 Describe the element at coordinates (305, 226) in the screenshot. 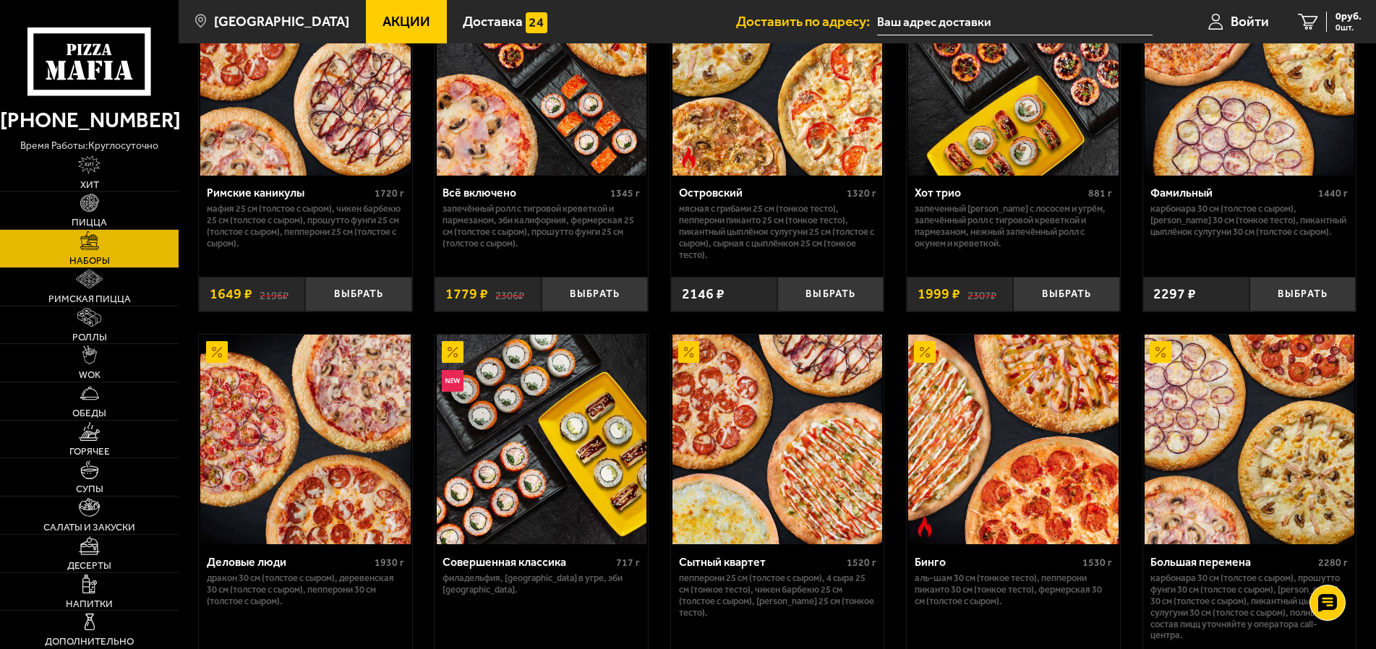

I see `p: Мафия 25 см (толстое с сыром), Чикен Барбекю 25 см (толстое с сыром), Прошутто Фунги 25 см (толст...` at that location.